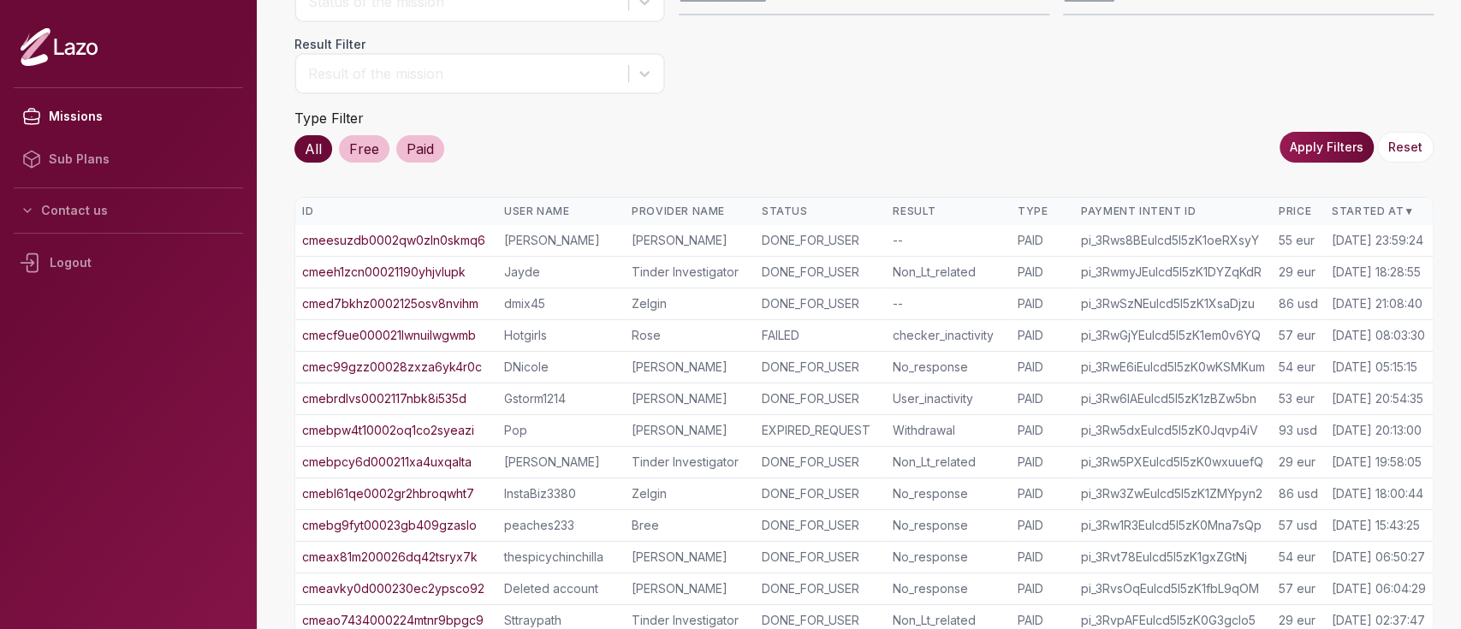 The image size is (1461, 629). I want to click on div: Price, so click(1298, 211).